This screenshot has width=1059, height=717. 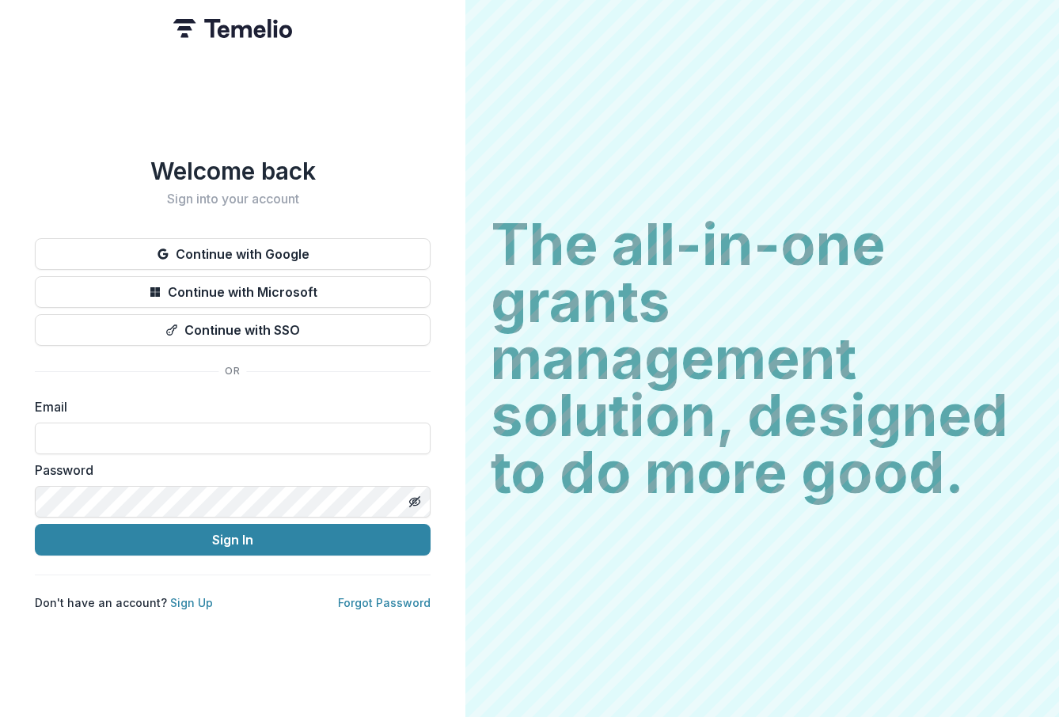 What do you see at coordinates (228, 470) in the screenshot?
I see `label: Password` at bounding box center [228, 470].